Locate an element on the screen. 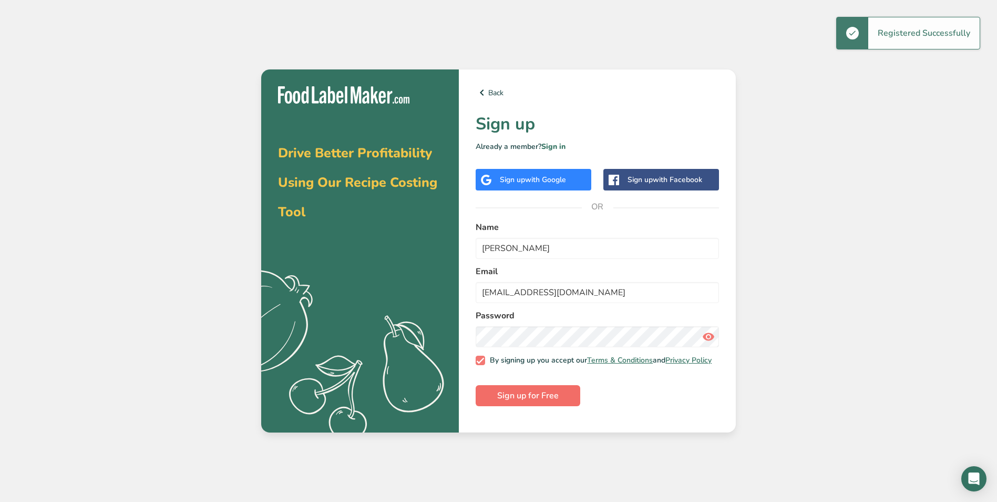 The height and width of the screenshot is (502, 997). img: Food Label Maker is located at coordinates (344, 95).